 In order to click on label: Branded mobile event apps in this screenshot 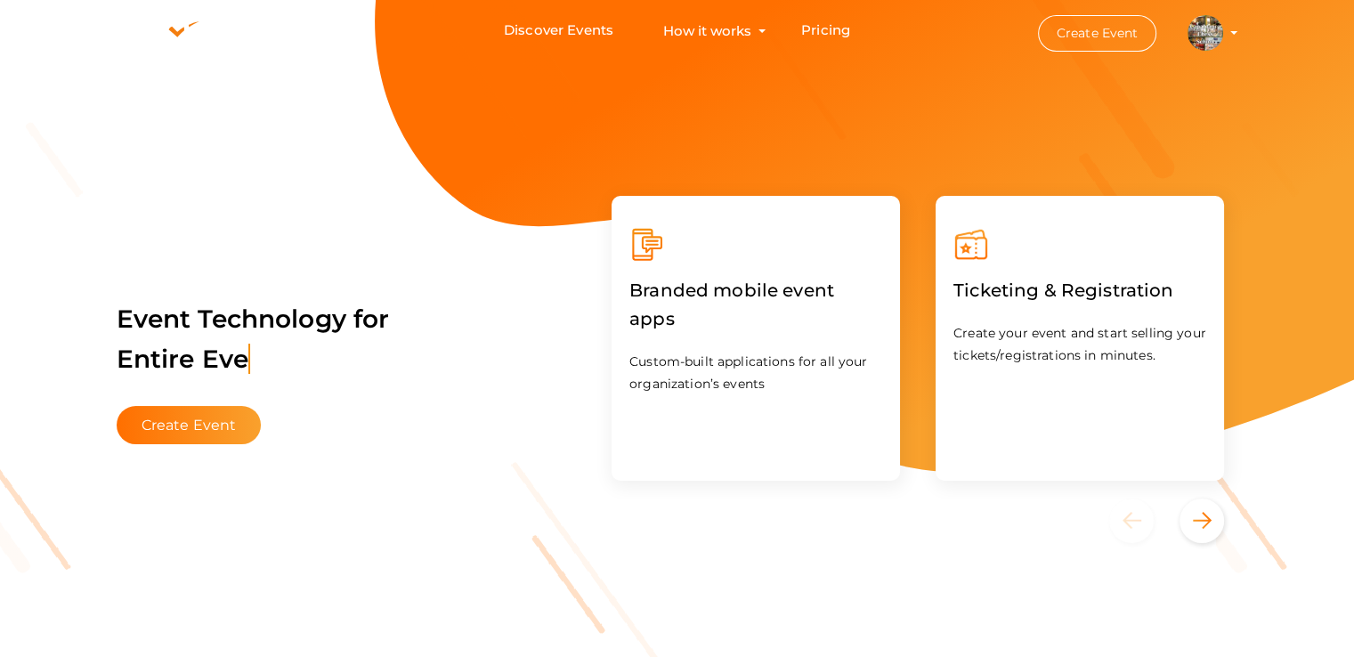, I will do `click(756, 304)`.